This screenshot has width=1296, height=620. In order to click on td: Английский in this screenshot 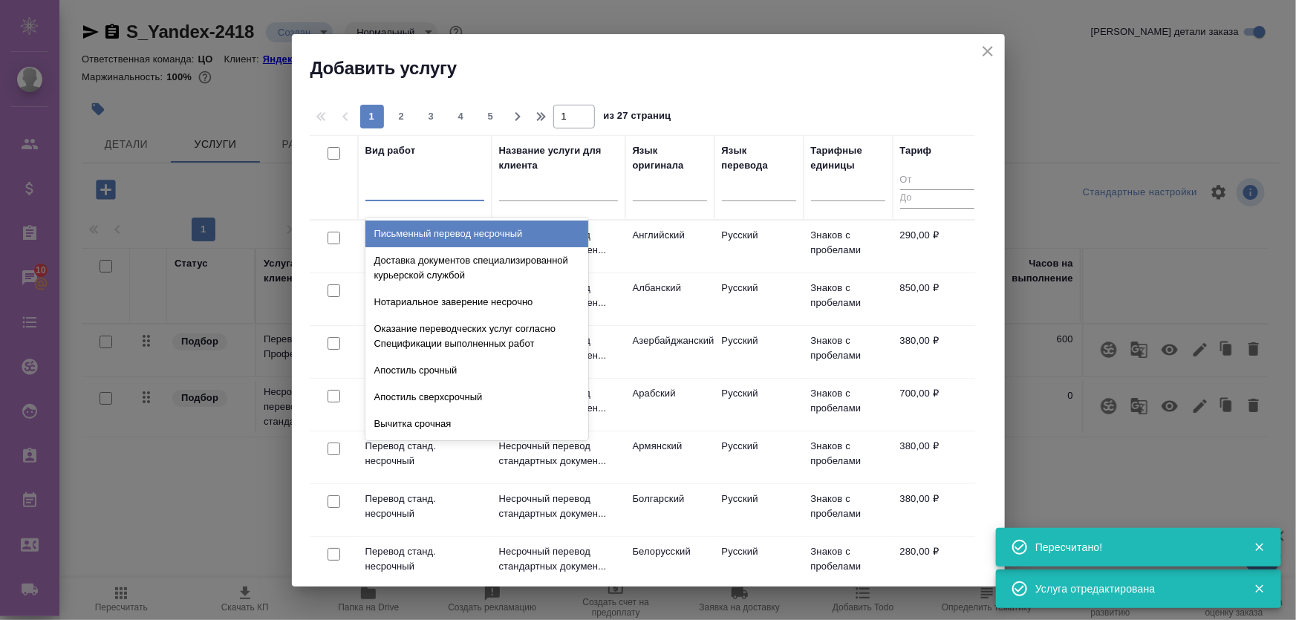, I will do `click(670, 246)`.